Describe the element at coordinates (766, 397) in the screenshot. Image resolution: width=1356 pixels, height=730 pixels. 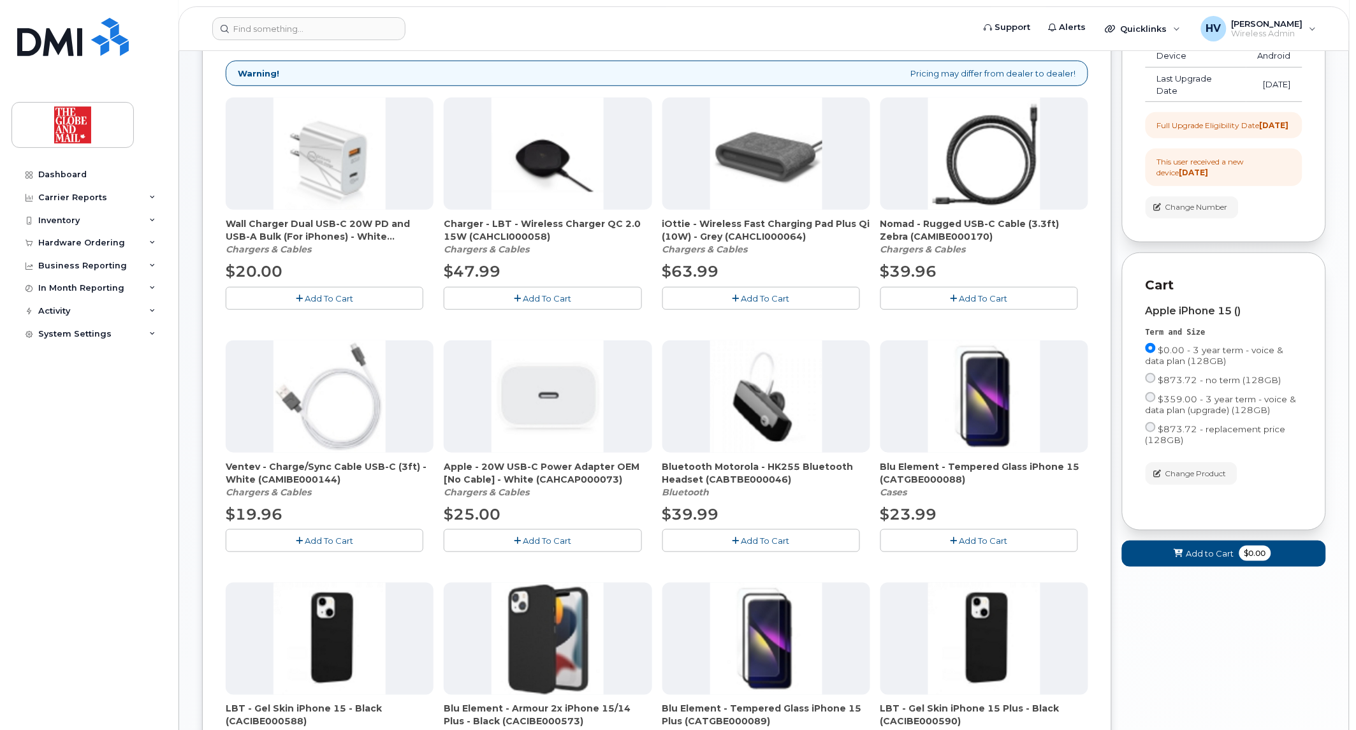
I see `img: accessory36212.JPG` at that location.